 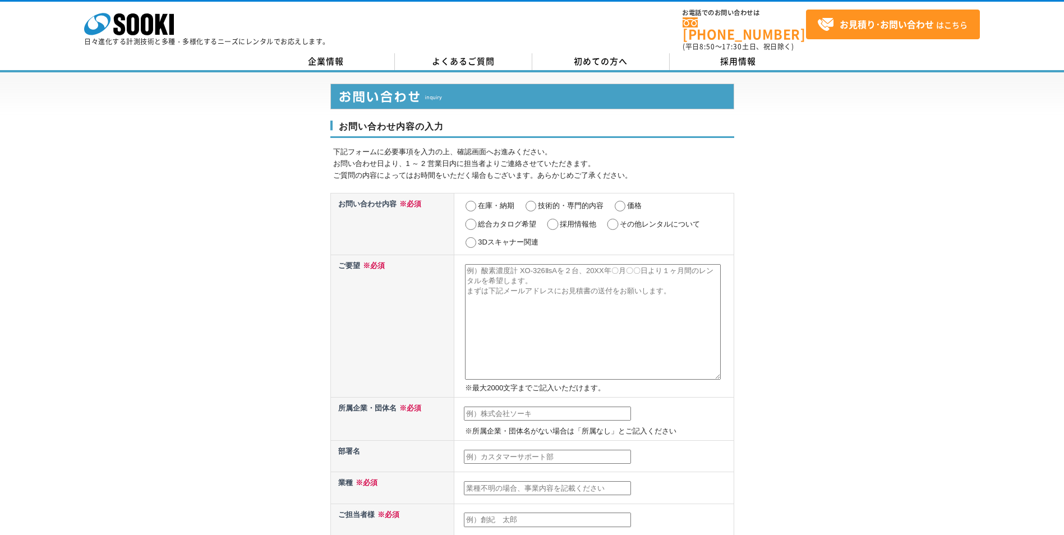 What do you see at coordinates (738, 47) in the screenshot?
I see `span: (平日 ～ 土日、祝日除く)` at bounding box center [738, 47].